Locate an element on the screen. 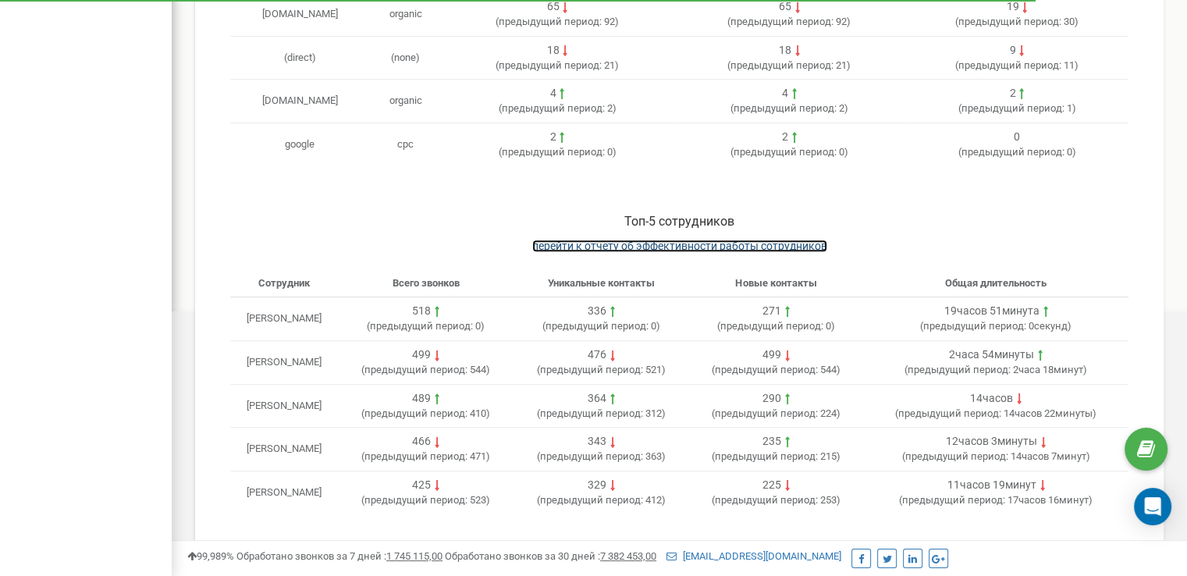  div: 476 is located at coordinates (597, 355).